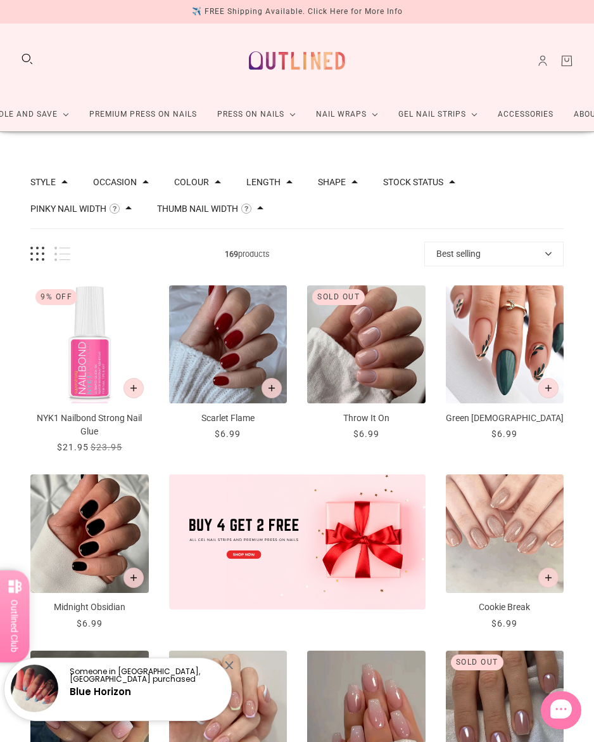  I want to click on button: Filter by Style, so click(43, 182).